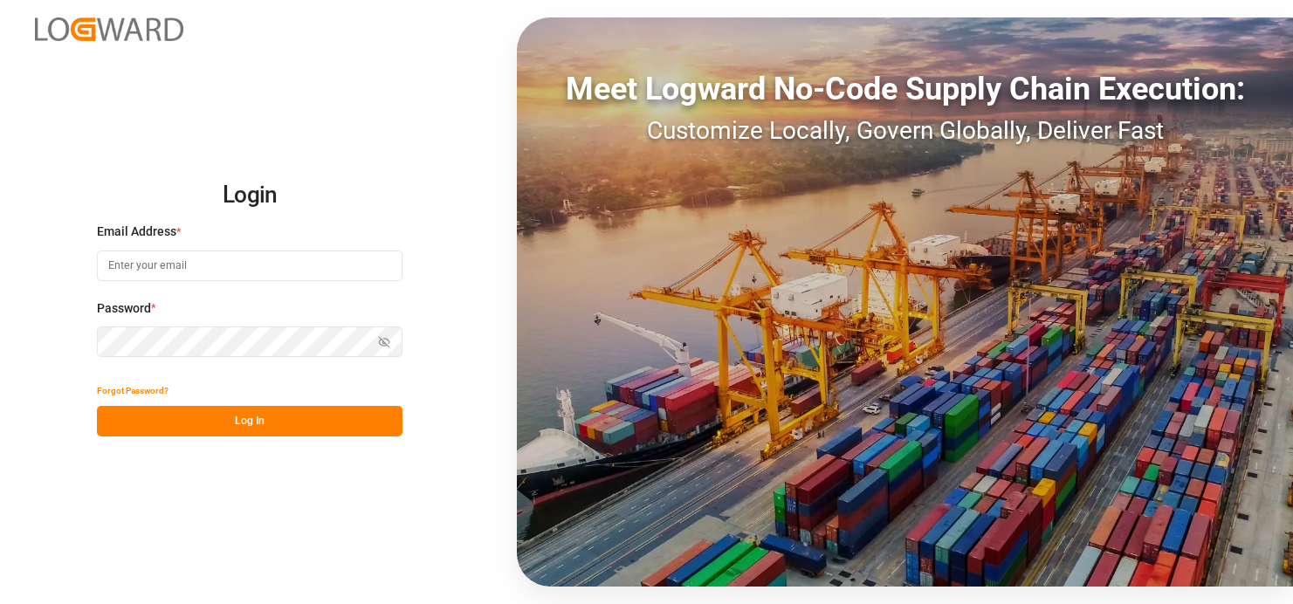  I want to click on div: Customize Locally, Govern Globally, Deliver Fast, so click(904, 131).